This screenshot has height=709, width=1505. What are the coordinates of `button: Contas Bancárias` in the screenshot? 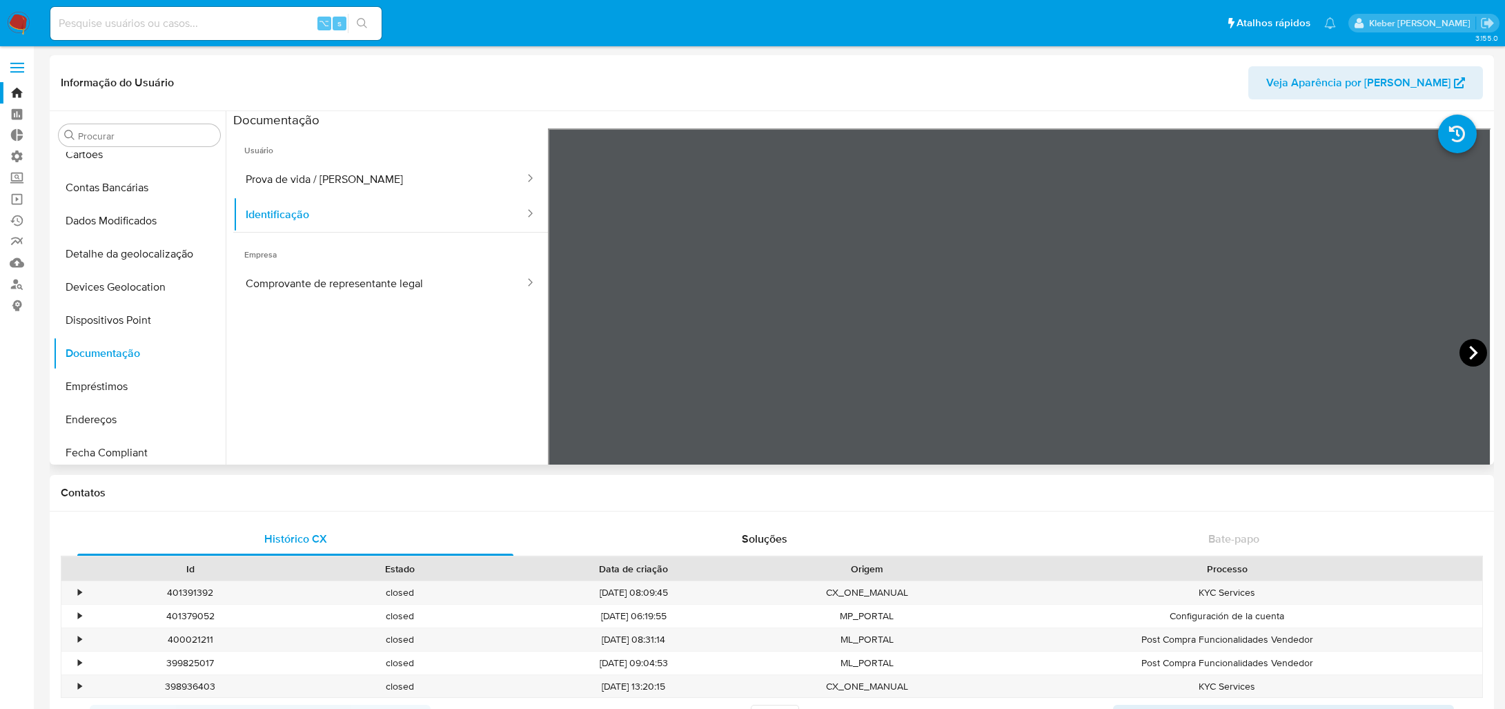 It's located at (139, 188).